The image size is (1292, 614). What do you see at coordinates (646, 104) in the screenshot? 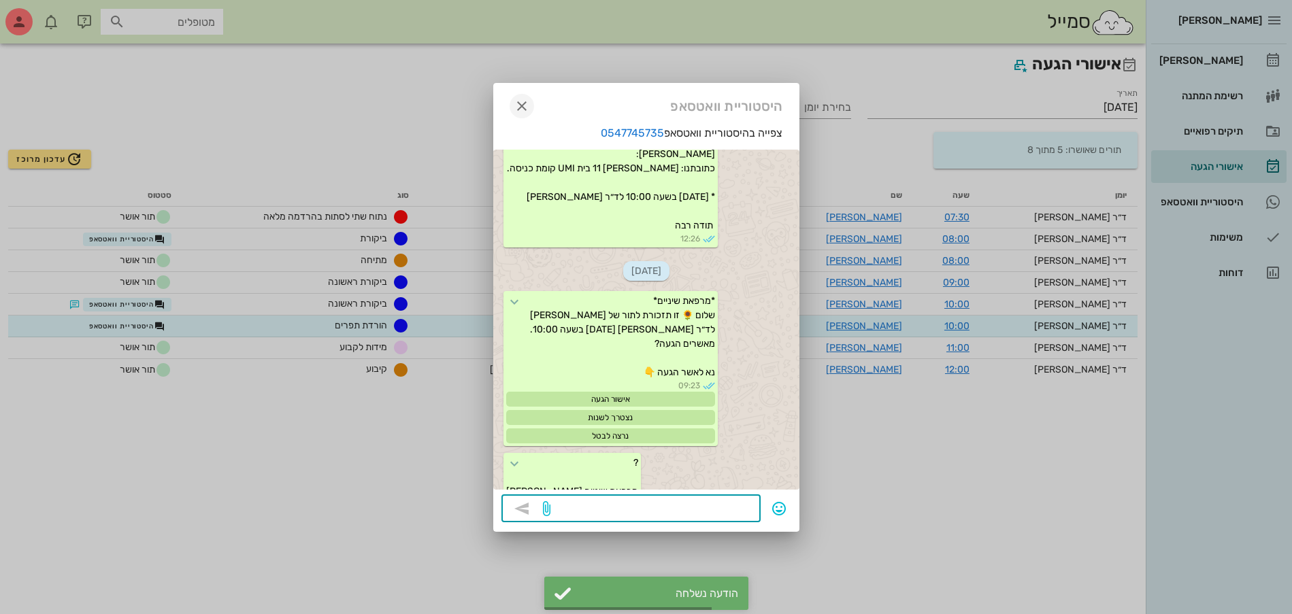
I see `div: היסטוריית וואטסאפ` at bounding box center [646, 104].